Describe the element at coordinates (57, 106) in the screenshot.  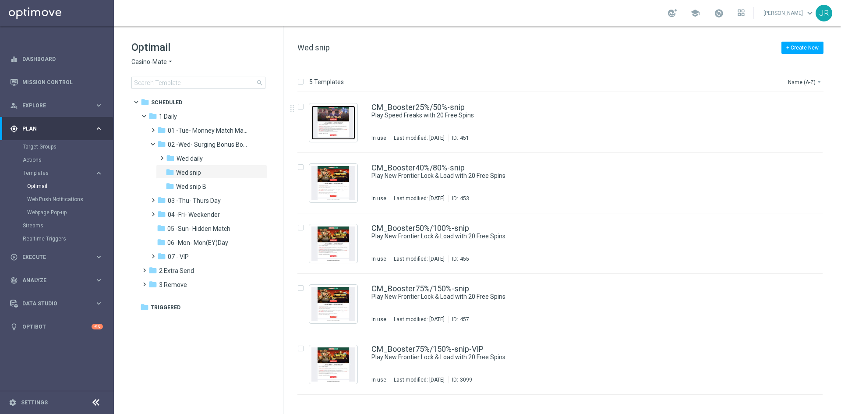
I see `div: person_search Explore keyboard_arrow_right` at that location.